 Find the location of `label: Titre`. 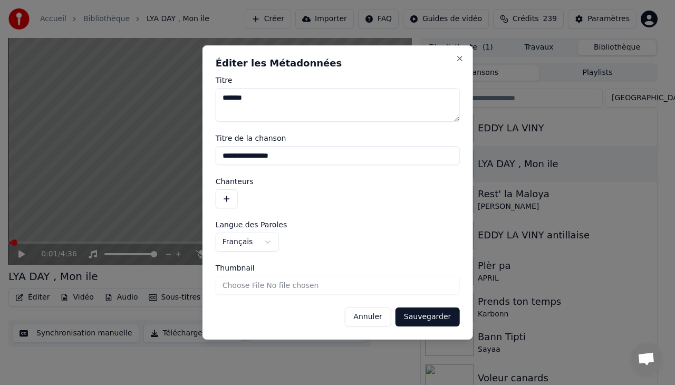

label: Titre is located at coordinates (338, 80).